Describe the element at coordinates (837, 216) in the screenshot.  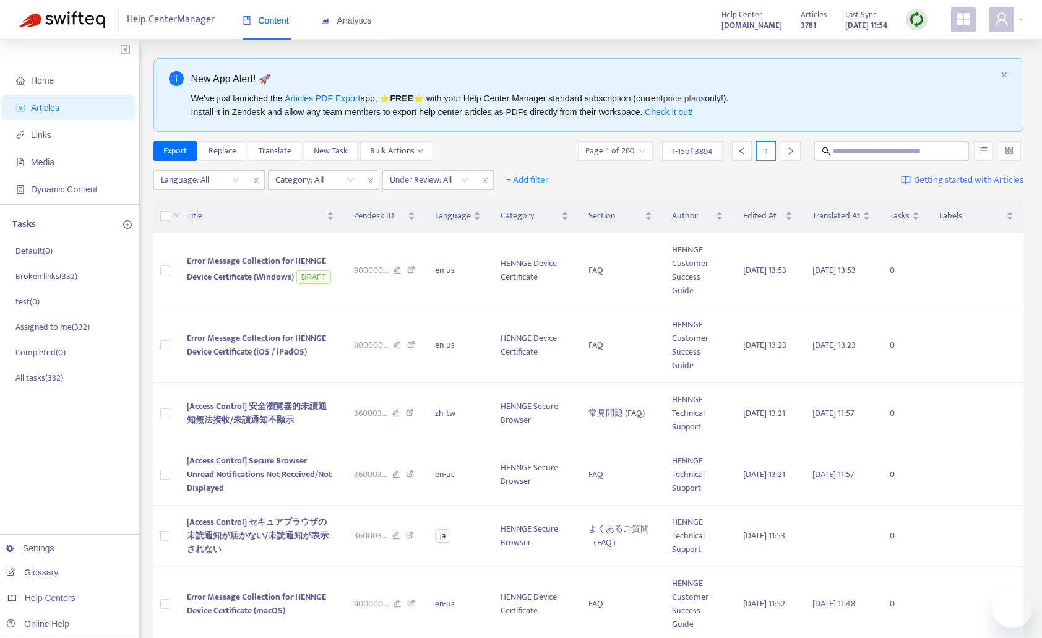
I see `span: Translated At` at that location.